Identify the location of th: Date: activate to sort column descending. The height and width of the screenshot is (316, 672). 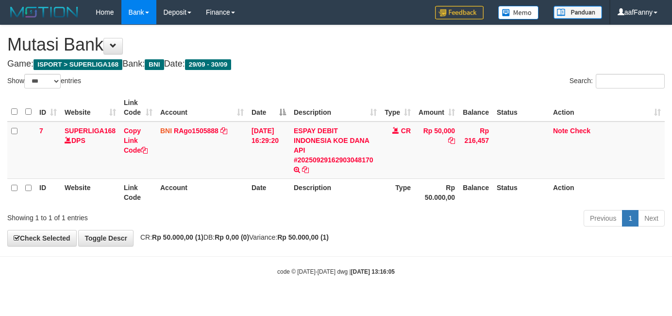
(269, 107).